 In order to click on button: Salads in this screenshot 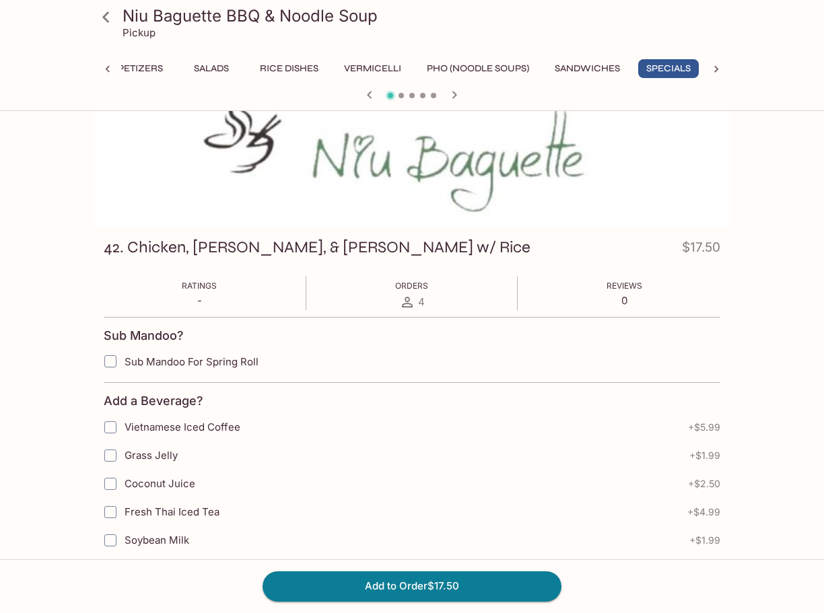, I will do `click(211, 69)`.